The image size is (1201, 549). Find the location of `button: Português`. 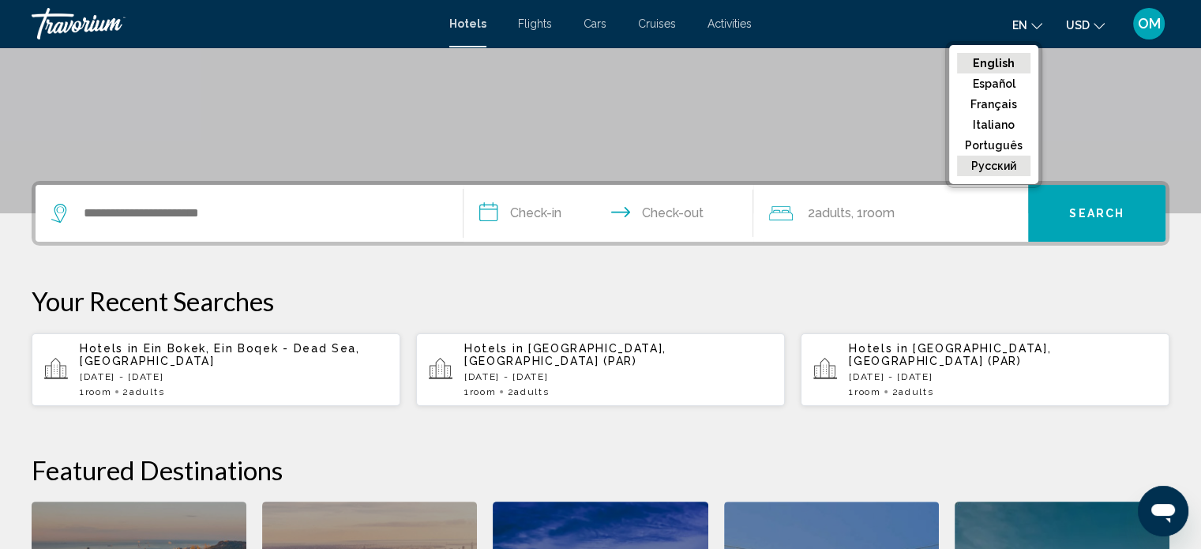

button: Português is located at coordinates (994, 145).